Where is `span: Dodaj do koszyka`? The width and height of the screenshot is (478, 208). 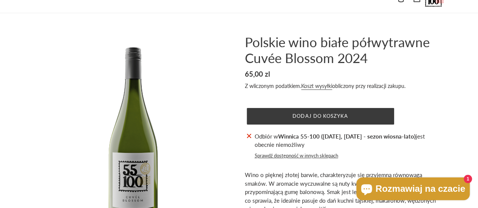 span: Dodaj do koszyka is located at coordinates (320, 116).